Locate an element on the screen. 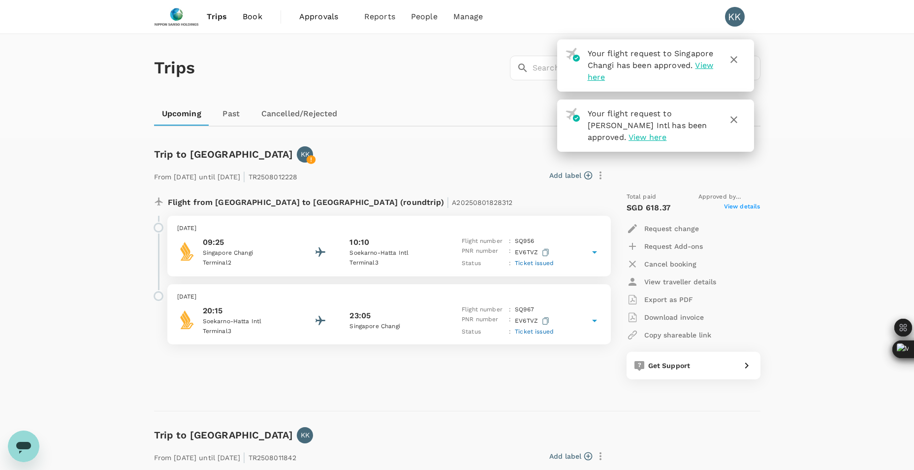 The height and width of the screenshot is (470, 914). span: View details is located at coordinates (742, 208).